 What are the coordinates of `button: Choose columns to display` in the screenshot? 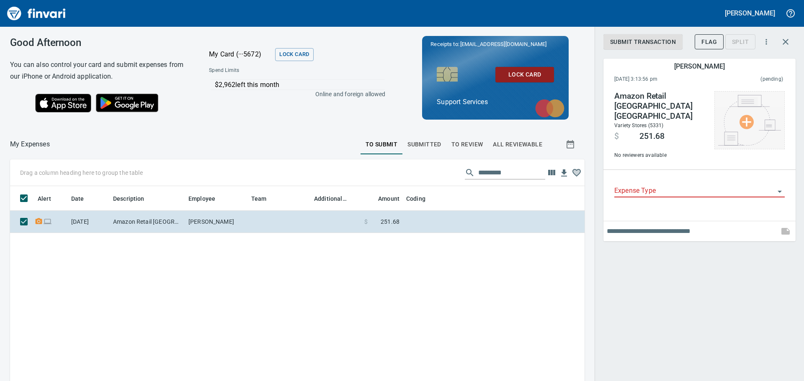 It's located at (551, 173).